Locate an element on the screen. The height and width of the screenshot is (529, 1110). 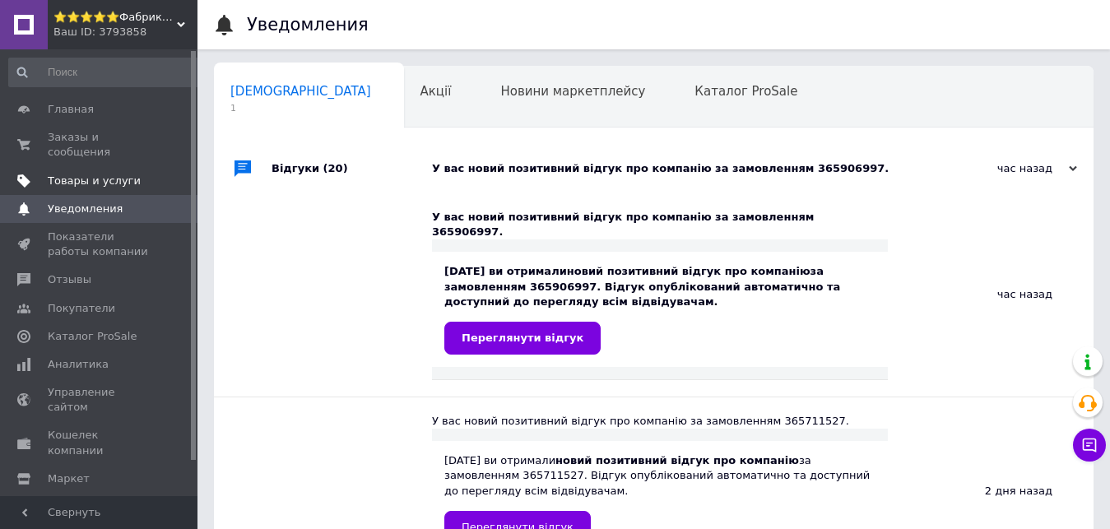
span: Аналитика is located at coordinates (78, 365).